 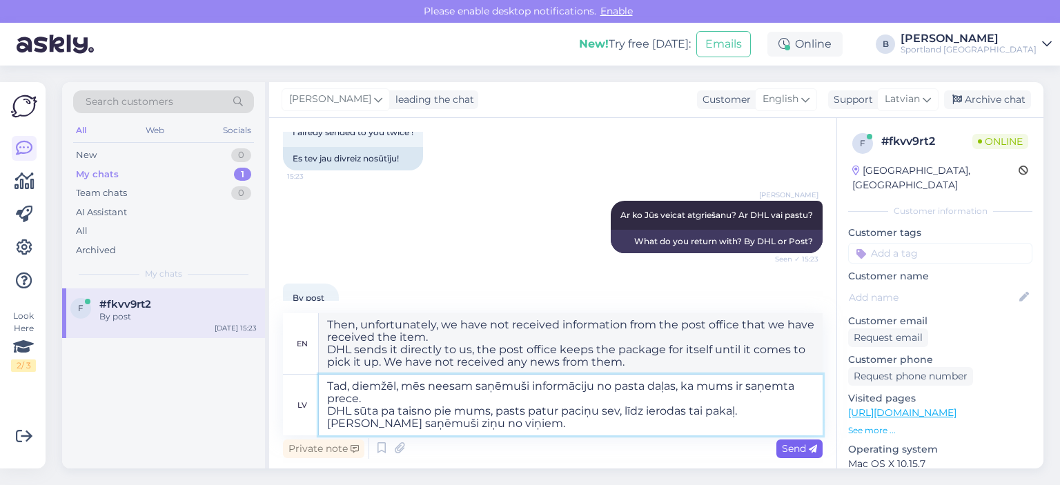 I want to click on p: Customer email, so click(x=940, y=321).